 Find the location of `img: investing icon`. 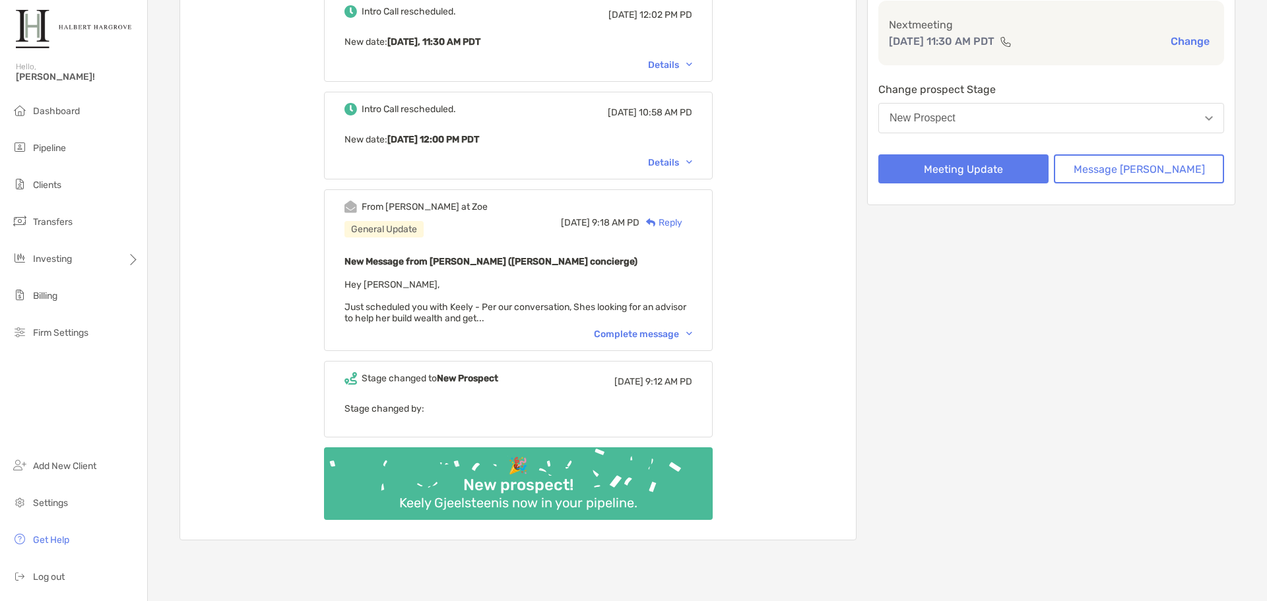

img: investing icon is located at coordinates (20, 258).